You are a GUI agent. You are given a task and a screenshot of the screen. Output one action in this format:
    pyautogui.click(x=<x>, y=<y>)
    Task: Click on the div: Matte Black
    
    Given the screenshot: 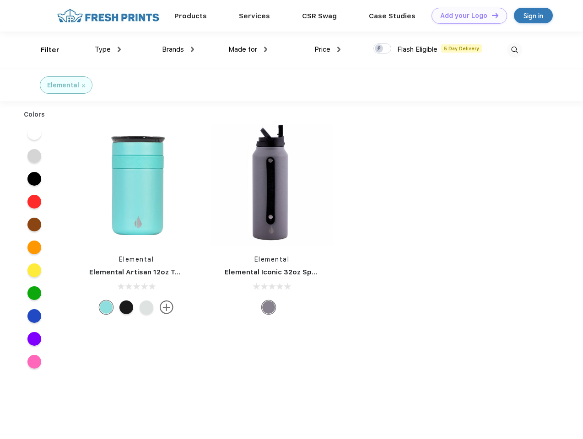 What is the action you would take?
    pyautogui.click(x=126, y=307)
    